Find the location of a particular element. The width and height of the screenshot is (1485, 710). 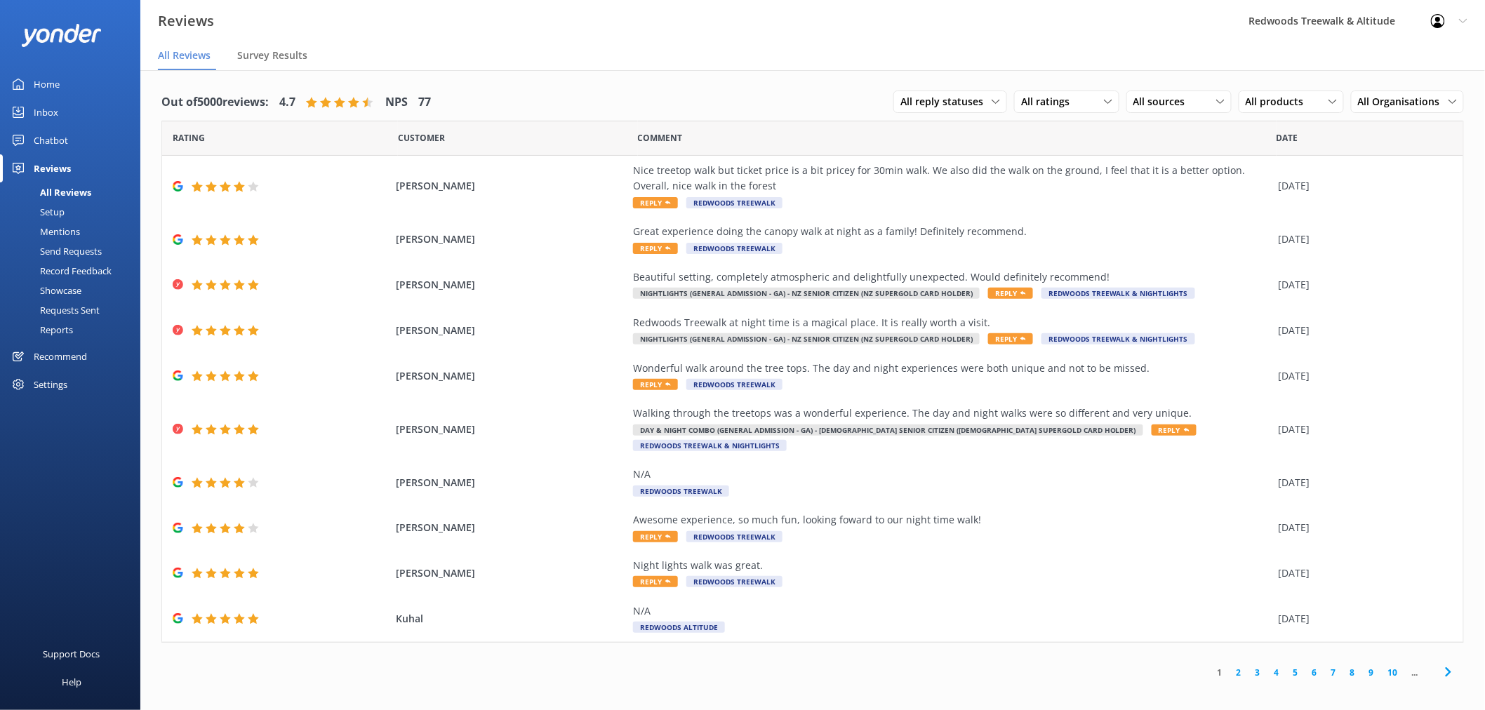

h4: NPS is located at coordinates (396, 102).